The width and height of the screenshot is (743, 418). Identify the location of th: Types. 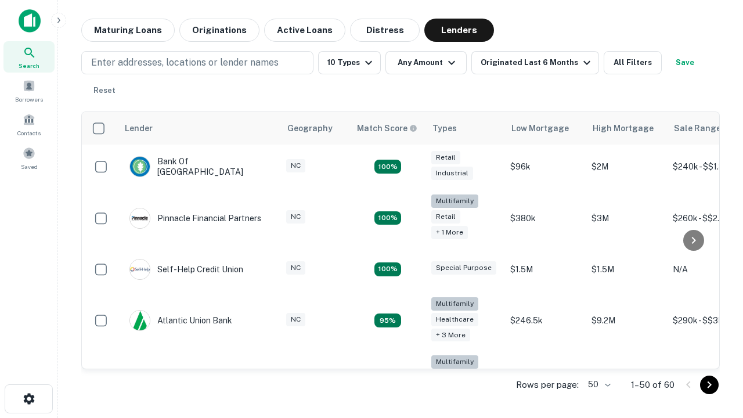
(465, 128).